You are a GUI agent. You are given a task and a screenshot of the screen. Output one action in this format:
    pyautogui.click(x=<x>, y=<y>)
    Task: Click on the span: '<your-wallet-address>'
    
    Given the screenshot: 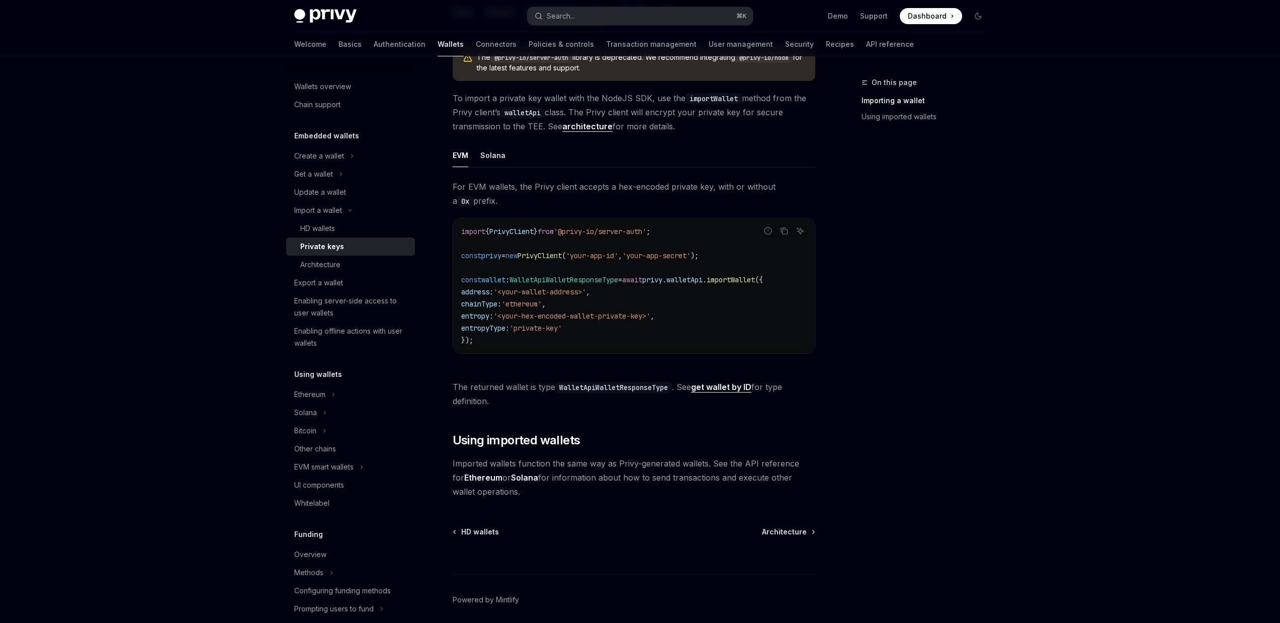 What is the action you would take?
    pyautogui.click(x=540, y=292)
    